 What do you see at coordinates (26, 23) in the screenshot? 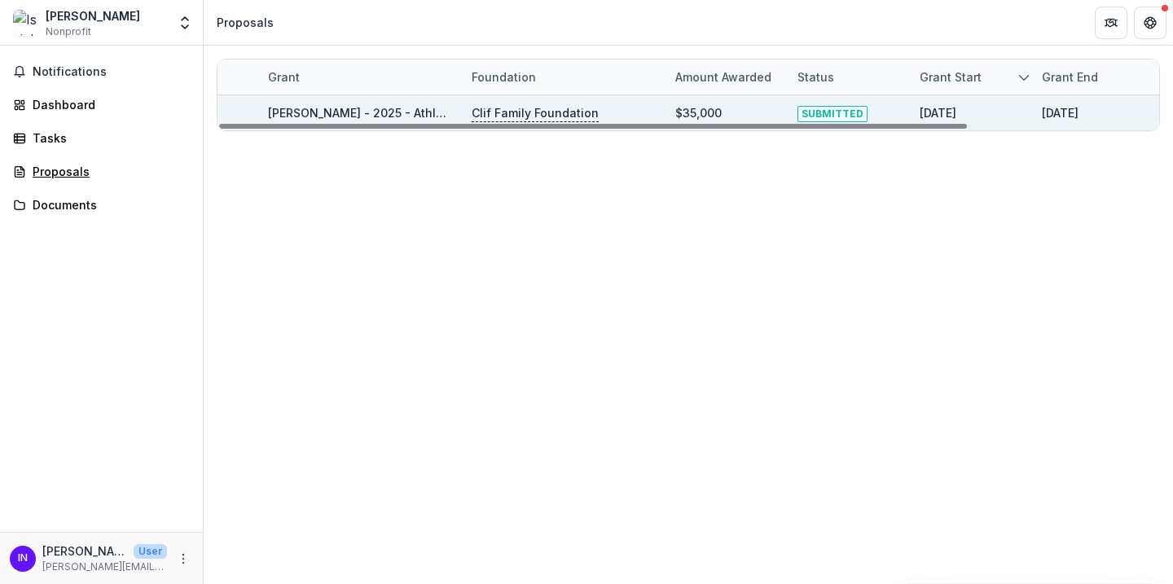
I see `img: Isaiah J Nelson` at bounding box center [26, 23].